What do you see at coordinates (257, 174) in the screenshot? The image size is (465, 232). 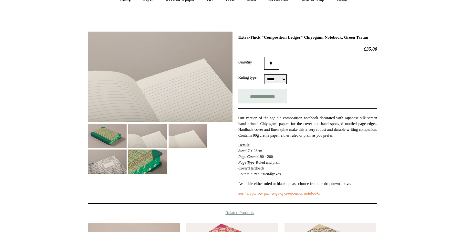 I see `em: Fountain Pen Friendly:` at bounding box center [257, 174].